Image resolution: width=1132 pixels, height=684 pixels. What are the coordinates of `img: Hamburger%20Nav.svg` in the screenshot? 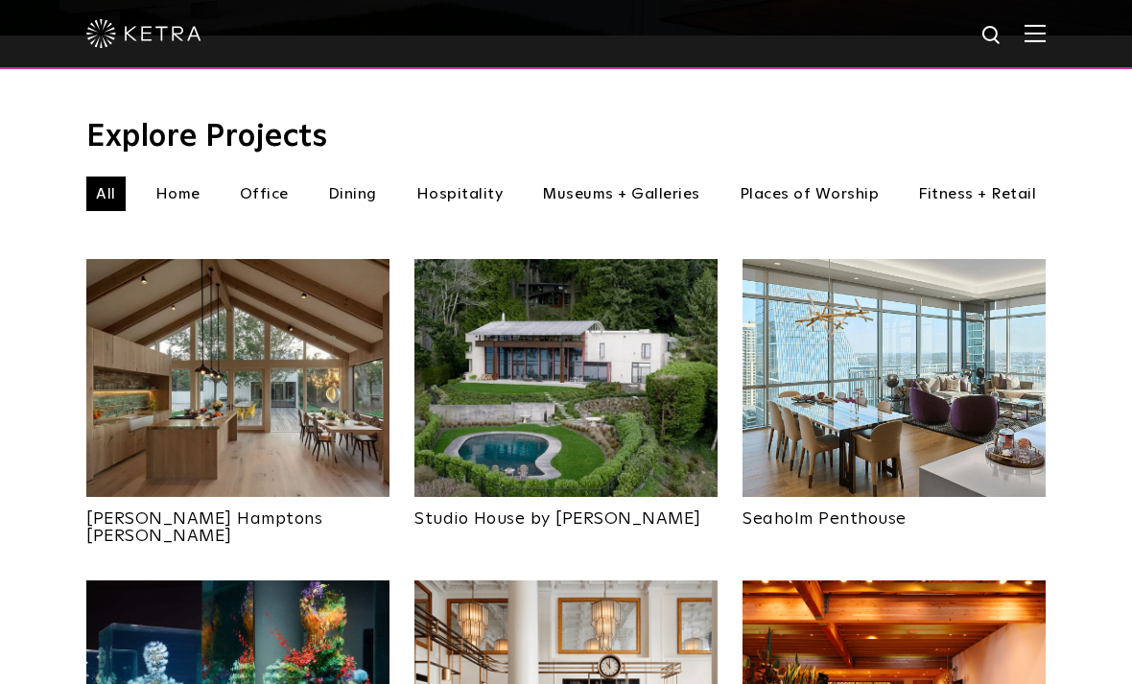 It's located at (1035, 33).